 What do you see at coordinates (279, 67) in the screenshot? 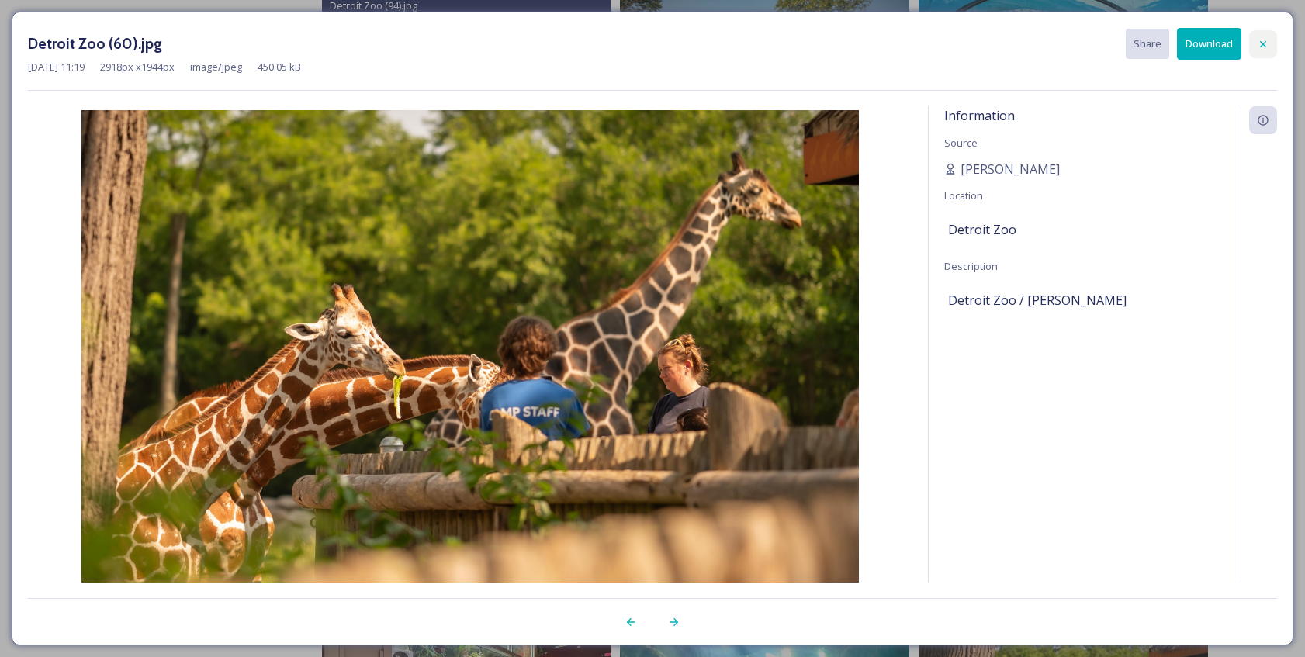
I see `span: 450.05 kB` at bounding box center [279, 67].